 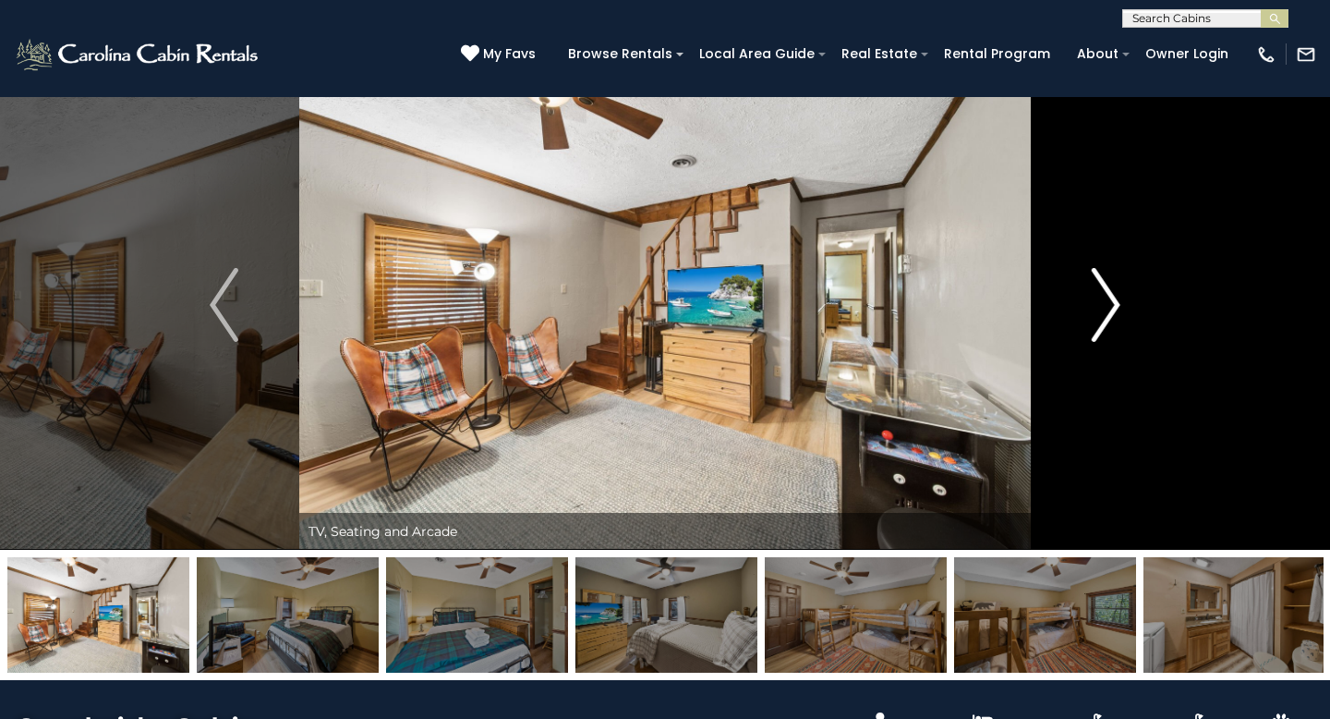 I want to click on img: 167987640, so click(x=855, y=614).